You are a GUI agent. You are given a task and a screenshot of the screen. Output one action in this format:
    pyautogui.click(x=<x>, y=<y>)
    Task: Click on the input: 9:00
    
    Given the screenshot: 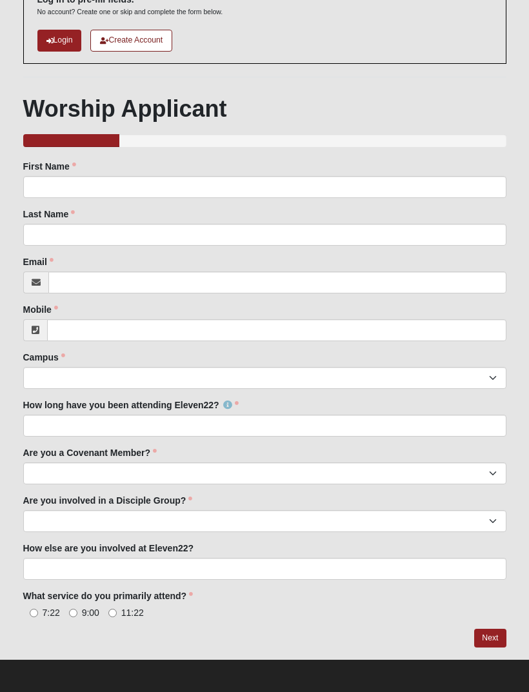 What is the action you would take?
    pyautogui.click(x=73, y=613)
    